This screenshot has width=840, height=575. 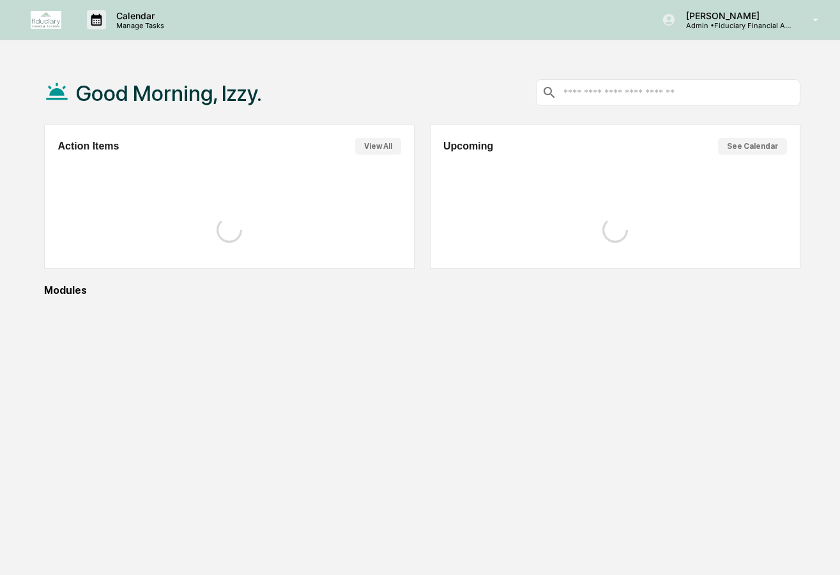 I want to click on a: See Calendar, so click(x=753, y=146).